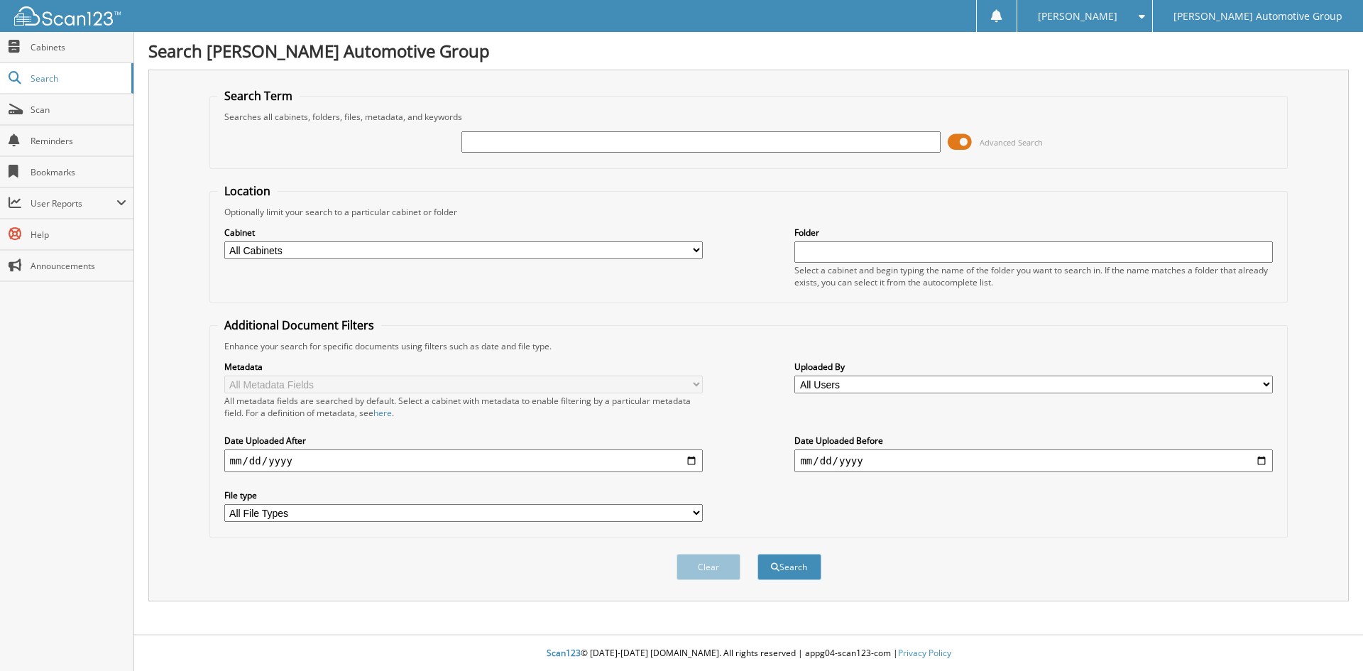 The image size is (1363, 671). I want to click on label: Folder, so click(1033, 232).